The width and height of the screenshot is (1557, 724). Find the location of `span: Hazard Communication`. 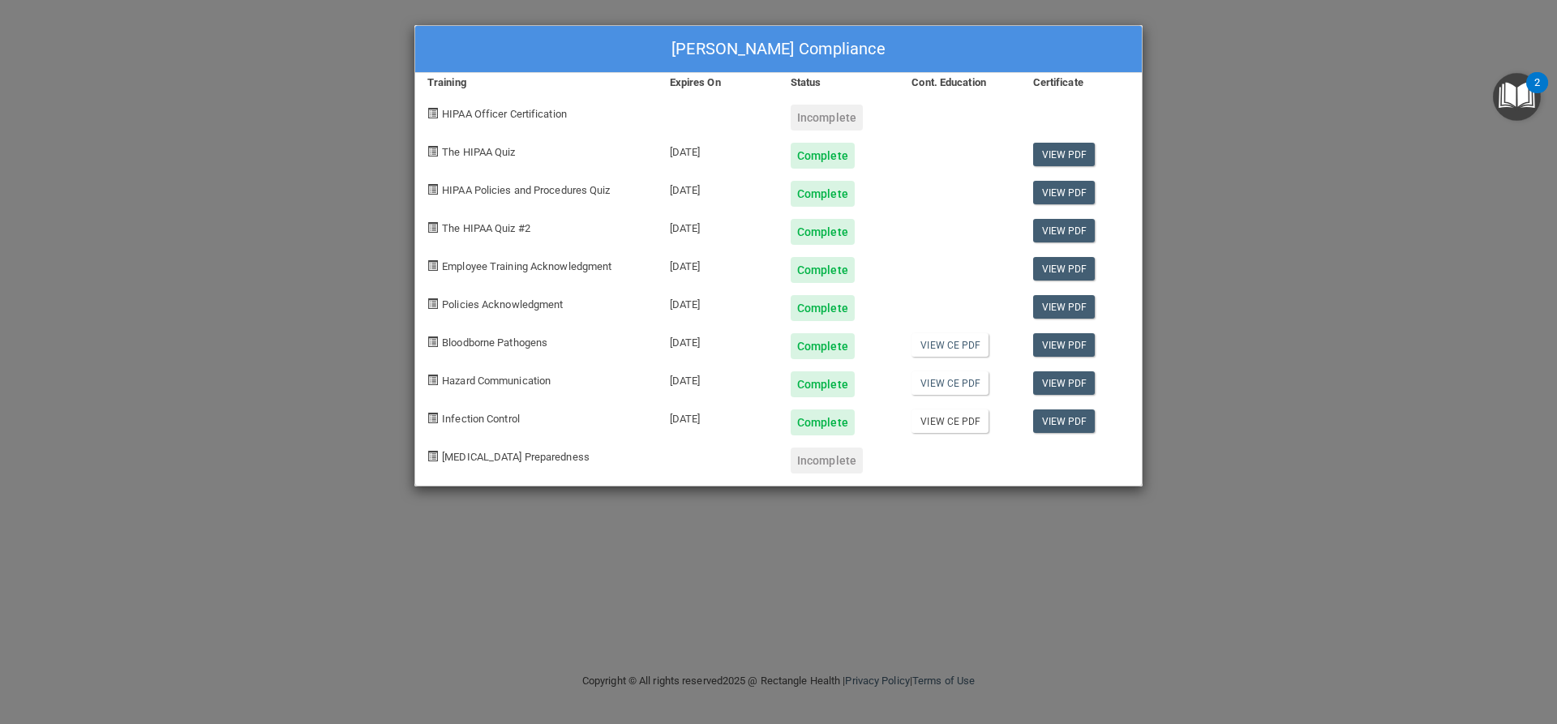

span: Hazard Communication is located at coordinates (496, 380).